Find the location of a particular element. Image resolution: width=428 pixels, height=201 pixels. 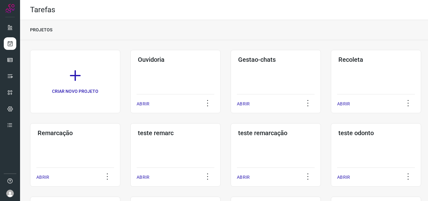

img: Logo is located at coordinates (10, 8).